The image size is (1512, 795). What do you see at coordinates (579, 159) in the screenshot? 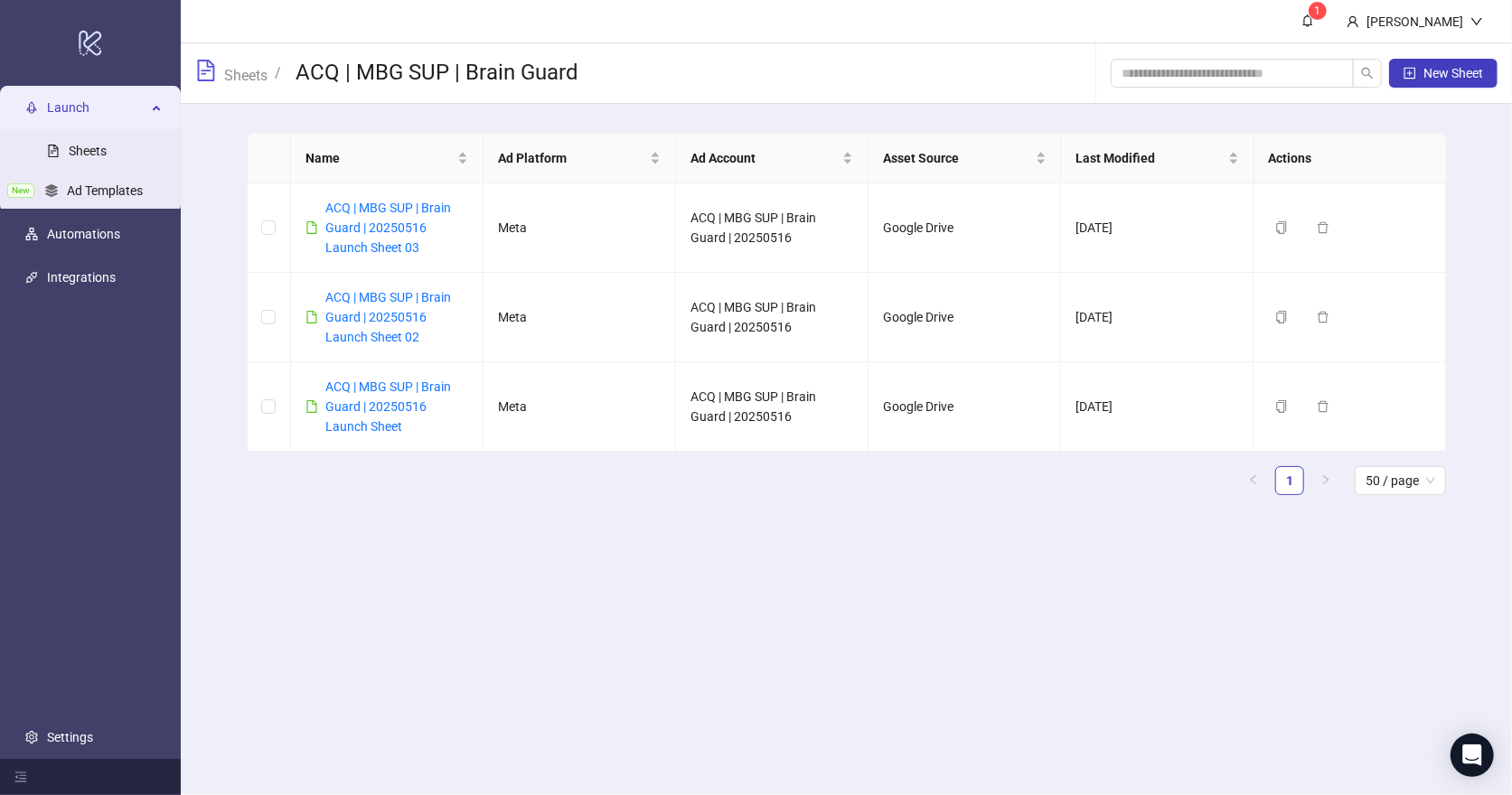
I see `th: Ad Platform` at bounding box center [579, 159].